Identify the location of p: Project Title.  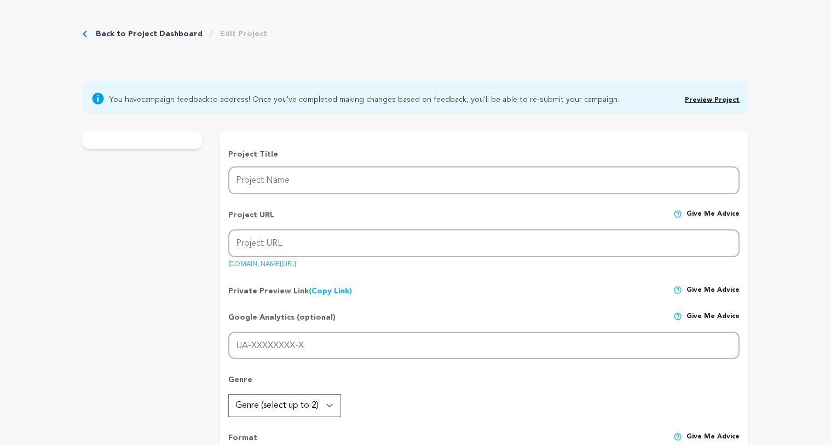
(484, 154).